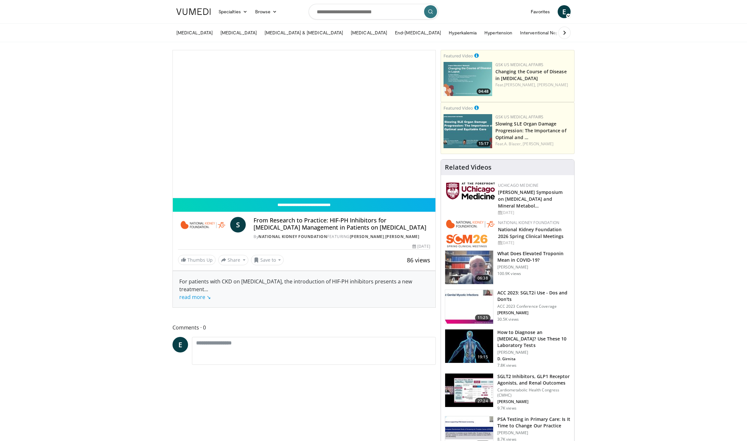 Image resolution: width=747 pixels, height=441 pixels. I want to click on input: Search topics, interventions, so click(374, 12).